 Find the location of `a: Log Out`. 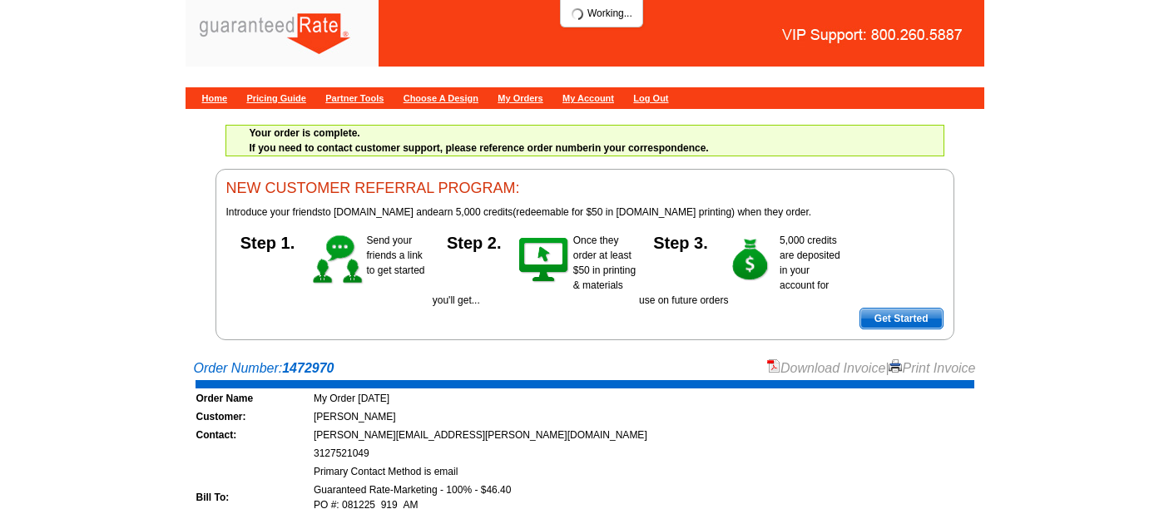

a: Log Out is located at coordinates (651, 98).